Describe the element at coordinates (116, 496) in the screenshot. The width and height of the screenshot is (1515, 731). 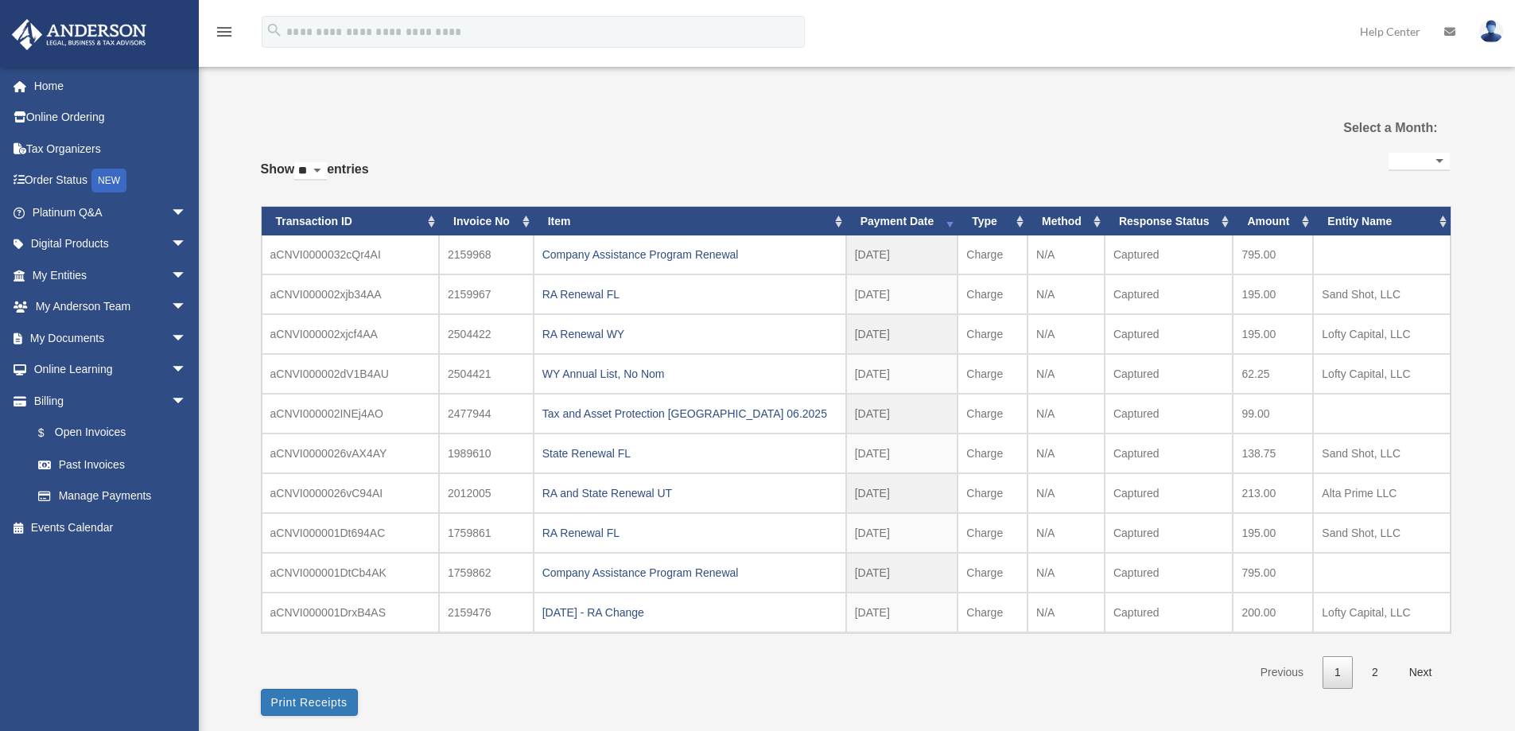
I see `a: Manage Payments` at that location.